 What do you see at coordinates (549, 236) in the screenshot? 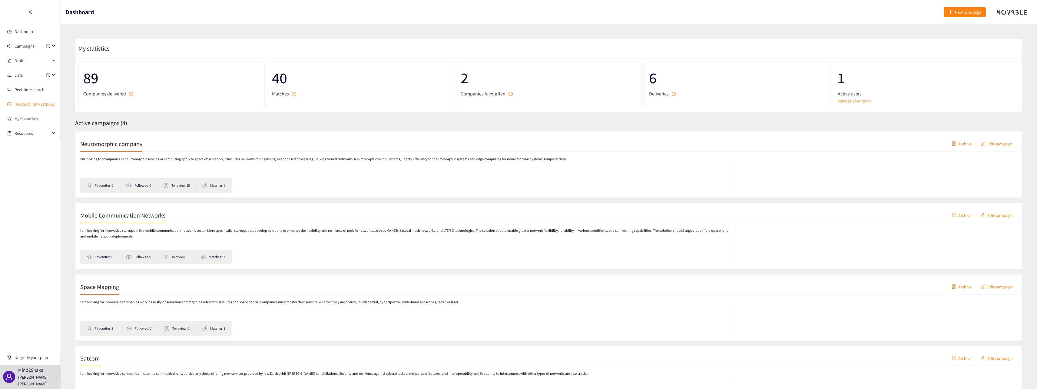
I see `a: Mobile Communication NetworkscontainerArchiveeditEdit campaignI am looking for innovative startup...` at bounding box center [549, 236].